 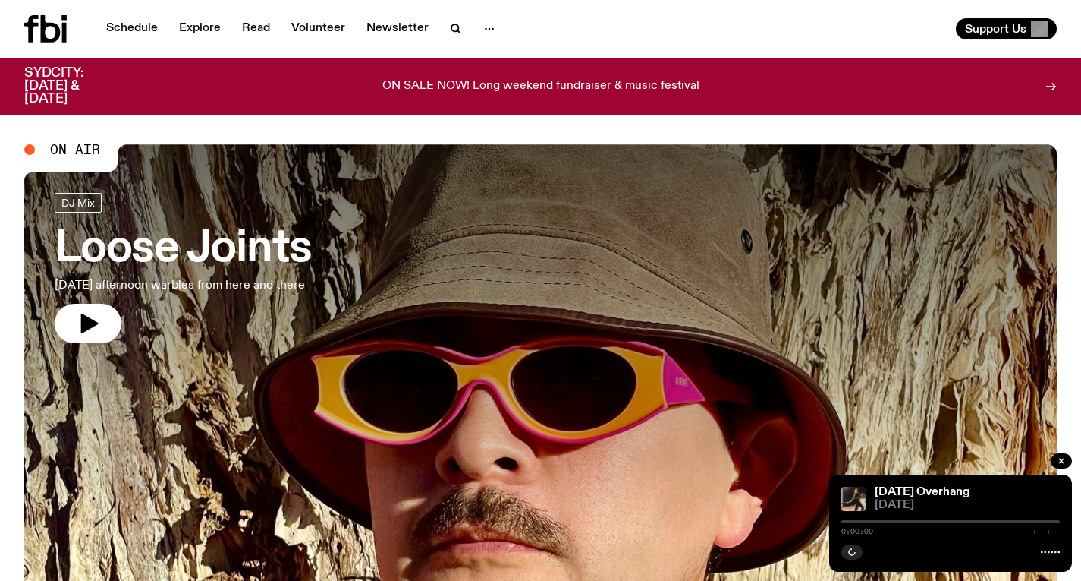 I want to click on h3: Loose Joints, so click(x=183, y=249).